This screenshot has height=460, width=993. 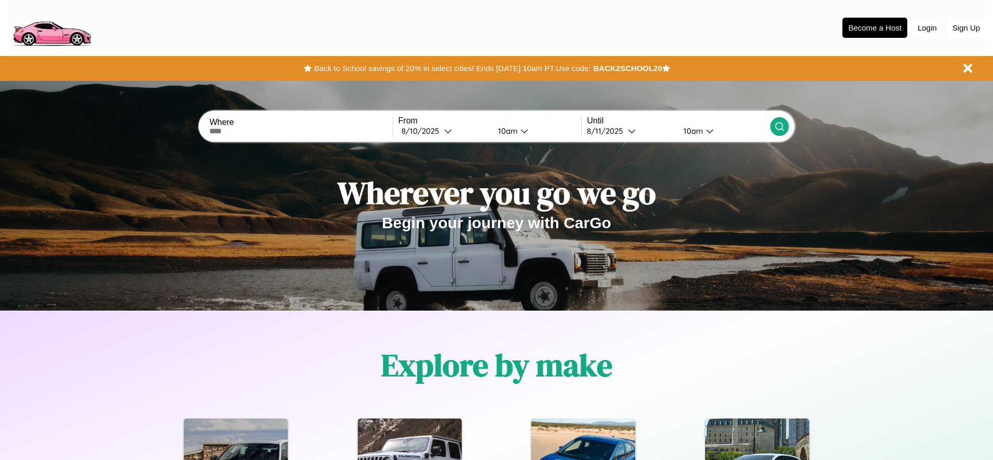 What do you see at coordinates (301, 123) in the screenshot?
I see `label: Where` at bounding box center [301, 123].